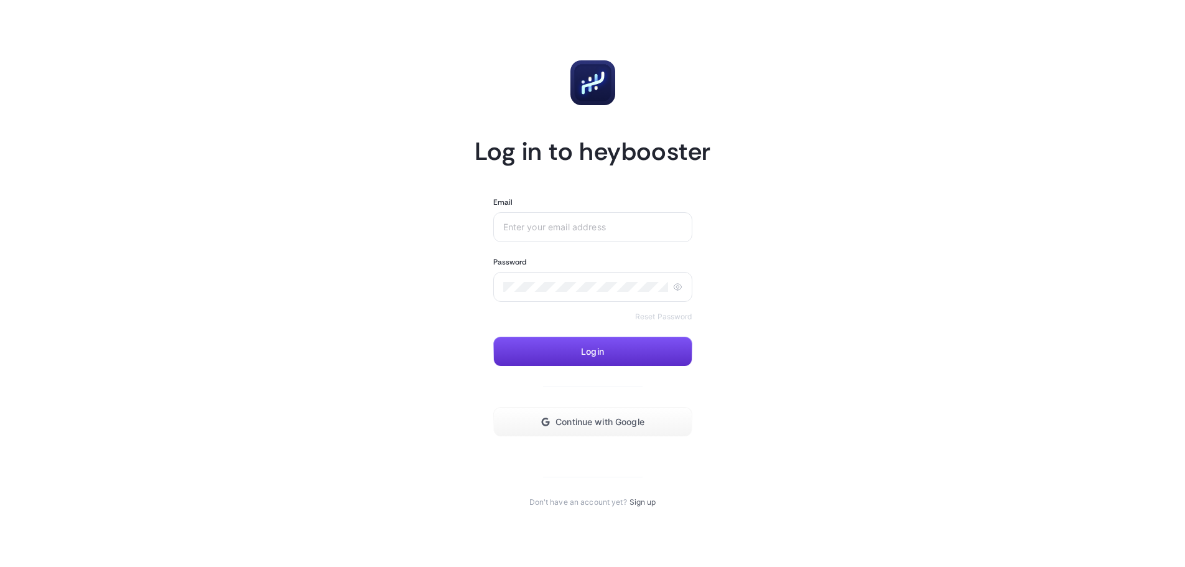 The image size is (1185, 567). I want to click on span: Don't have an account yet?, so click(578, 502).